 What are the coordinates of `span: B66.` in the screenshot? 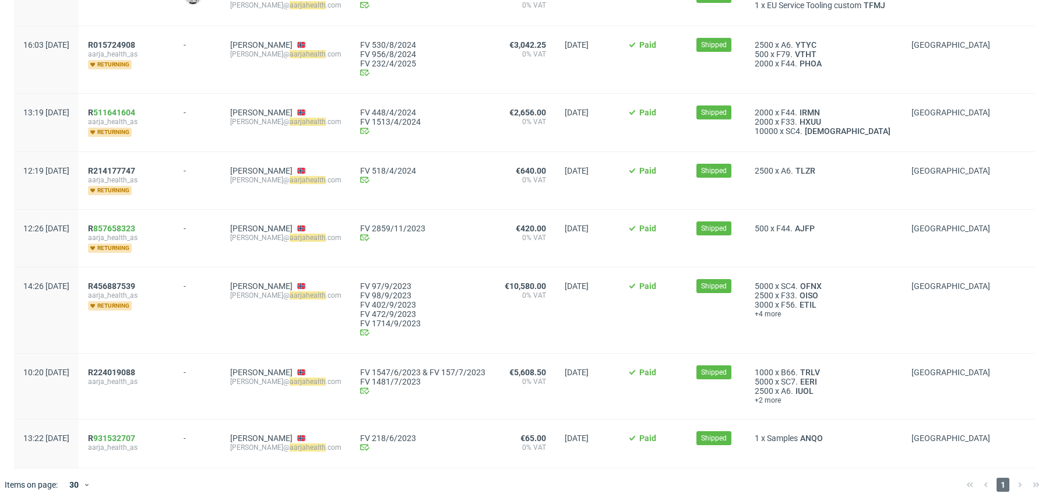 It's located at (789, 372).